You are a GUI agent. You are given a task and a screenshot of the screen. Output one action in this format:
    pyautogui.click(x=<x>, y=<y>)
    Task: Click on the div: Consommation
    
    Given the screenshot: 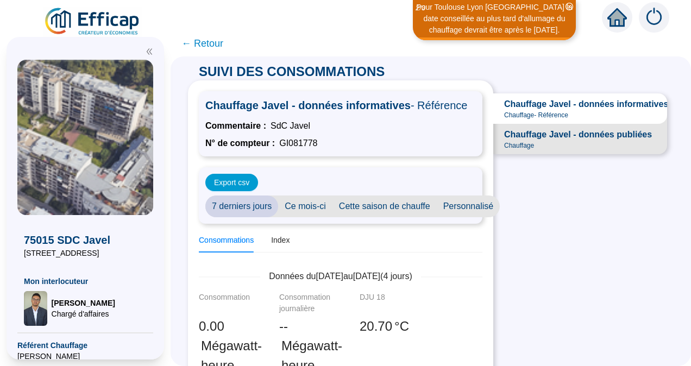 What is the action you would take?
    pyautogui.click(x=226, y=303)
    